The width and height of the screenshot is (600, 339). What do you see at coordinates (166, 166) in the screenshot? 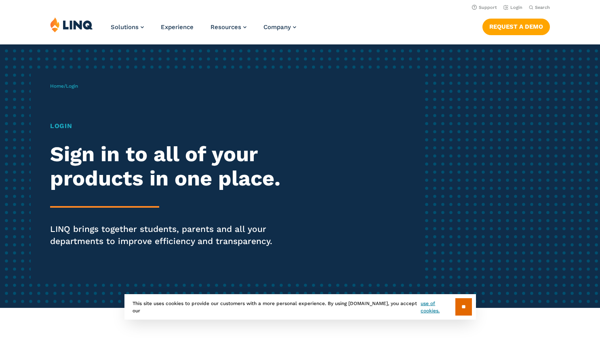
I see `h2: Sign in to all of your products in one place.` at bounding box center [166, 166].